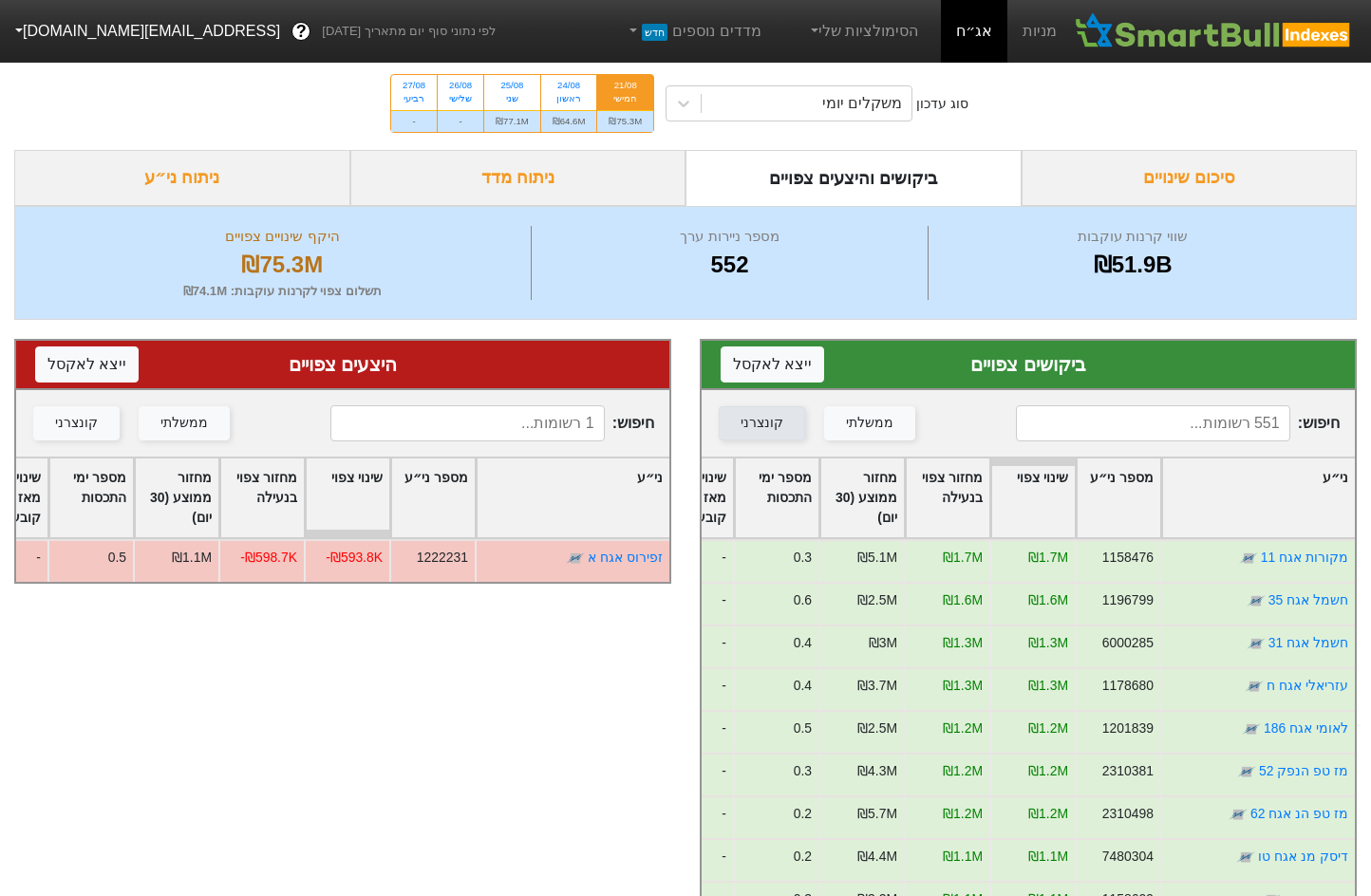 The width and height of the screenshot is (1371, 896). I want to click on div: 1201839, so click(1127, 728).